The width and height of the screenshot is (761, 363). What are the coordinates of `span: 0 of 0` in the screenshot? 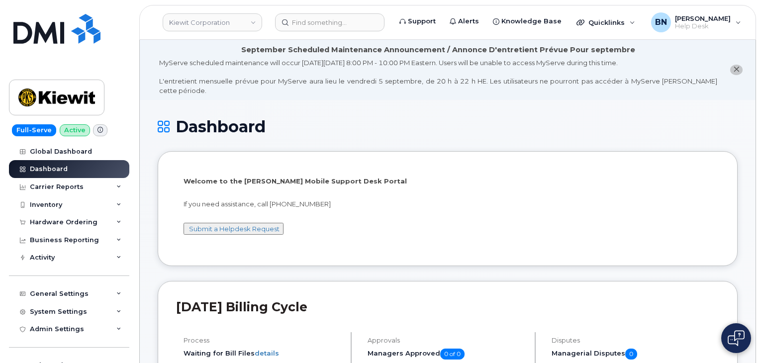 It's located at (452, 354).